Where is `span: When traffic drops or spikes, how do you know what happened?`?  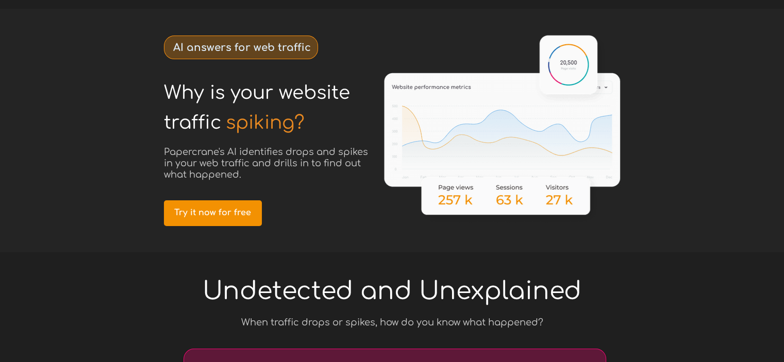 span: When traffic drops or spikes, how do you know what happened? is located at coordinates (392, 323).